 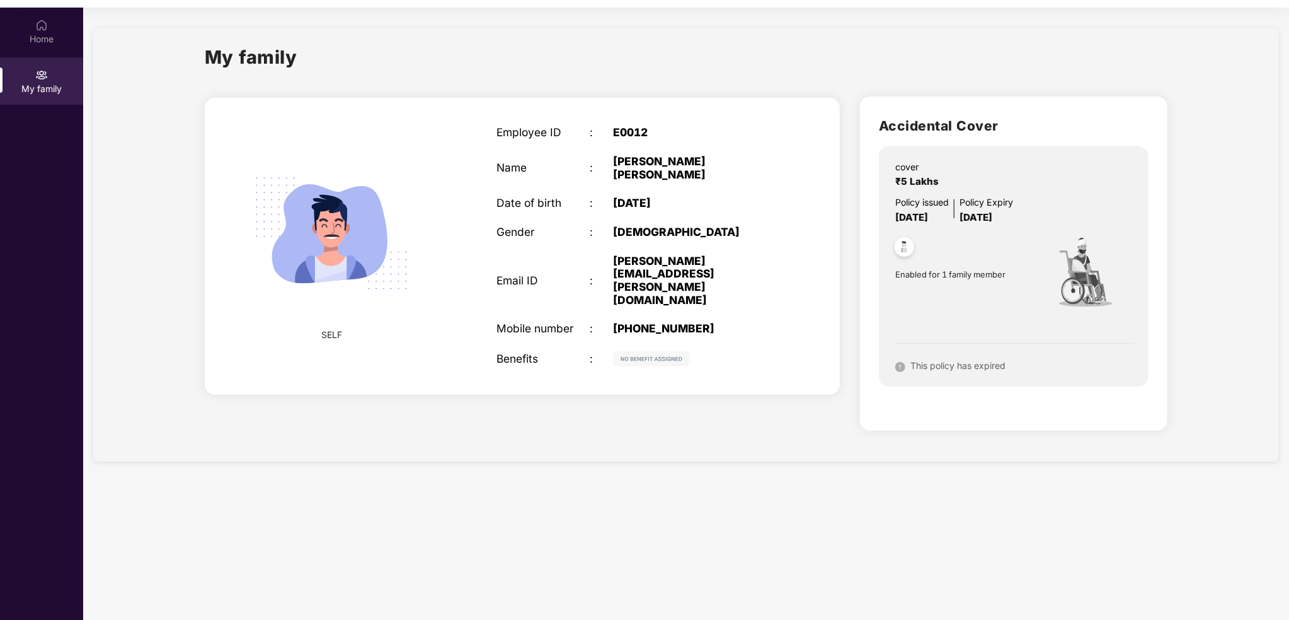 I want to click on h1: My family, so click(x=251, y=57).